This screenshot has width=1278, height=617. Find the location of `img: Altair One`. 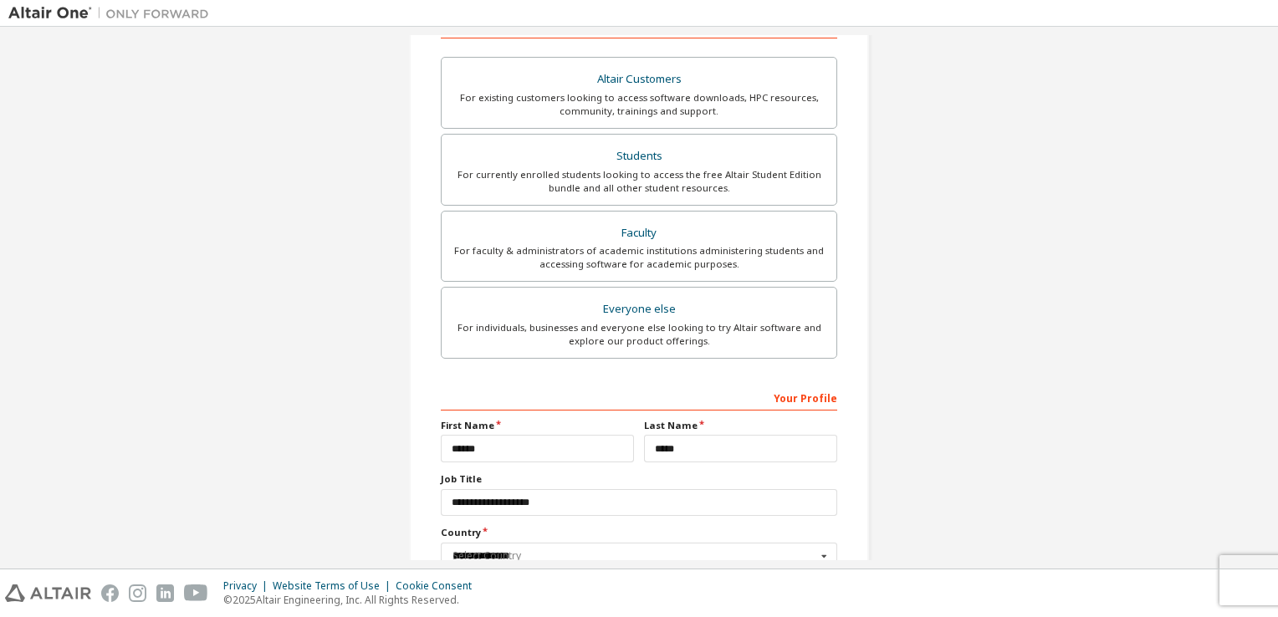

img: Altair One is located at coordinates (113, 13).